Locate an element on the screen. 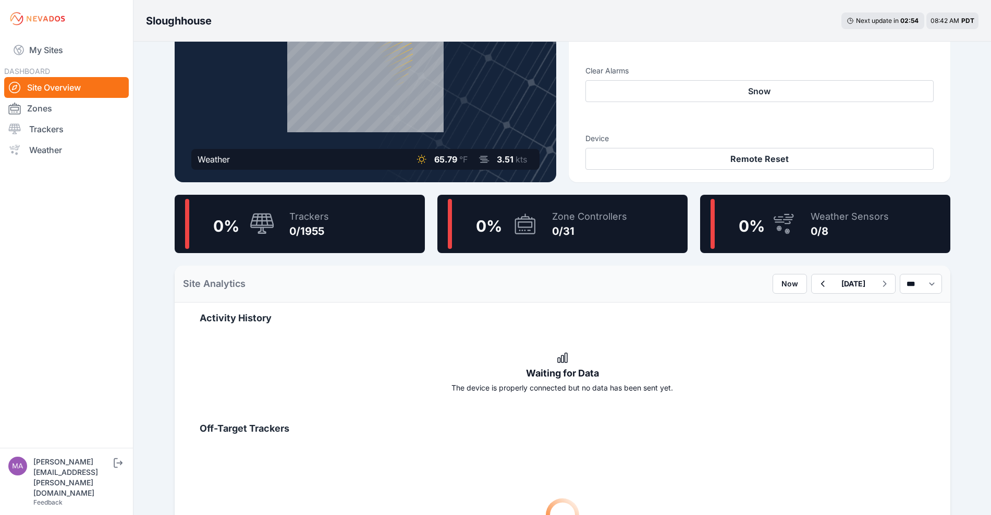 This screenshot has height=515, width=991. div: Waiting for Data is located at coordinates (562, 374).